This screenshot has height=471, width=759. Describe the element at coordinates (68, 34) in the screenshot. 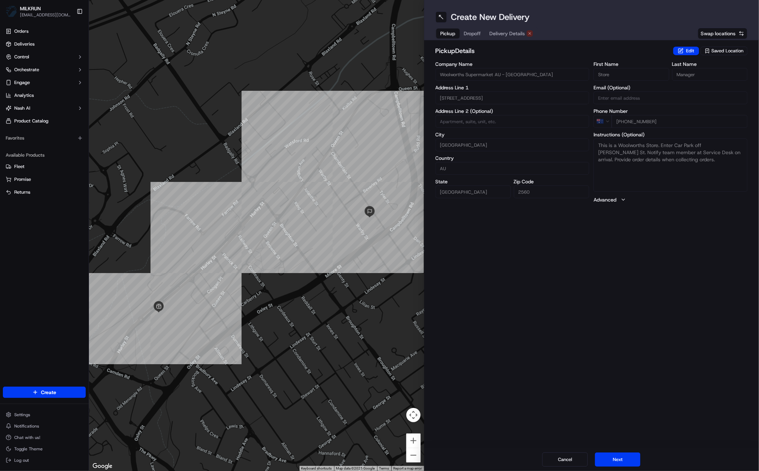

I see `p: Welcome 👋` at that location.